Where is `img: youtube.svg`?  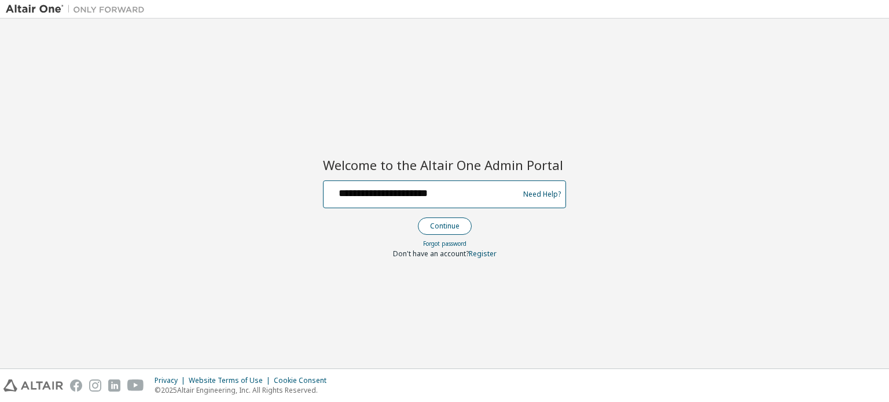
img: youtube.svg is located at coordinates (135, 386).